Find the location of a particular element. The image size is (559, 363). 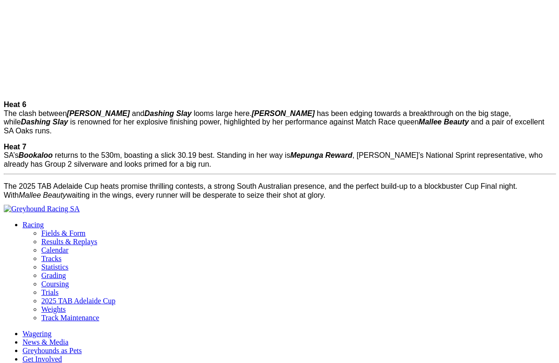

img: Greyhound Racing SA is located at coordinates (42, 209).